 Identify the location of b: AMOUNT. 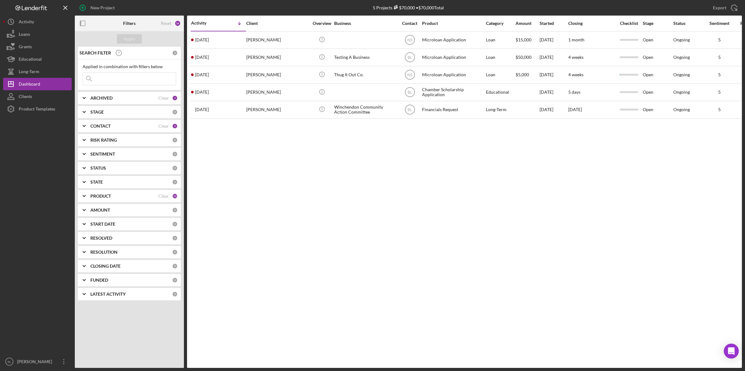
(100, 210).